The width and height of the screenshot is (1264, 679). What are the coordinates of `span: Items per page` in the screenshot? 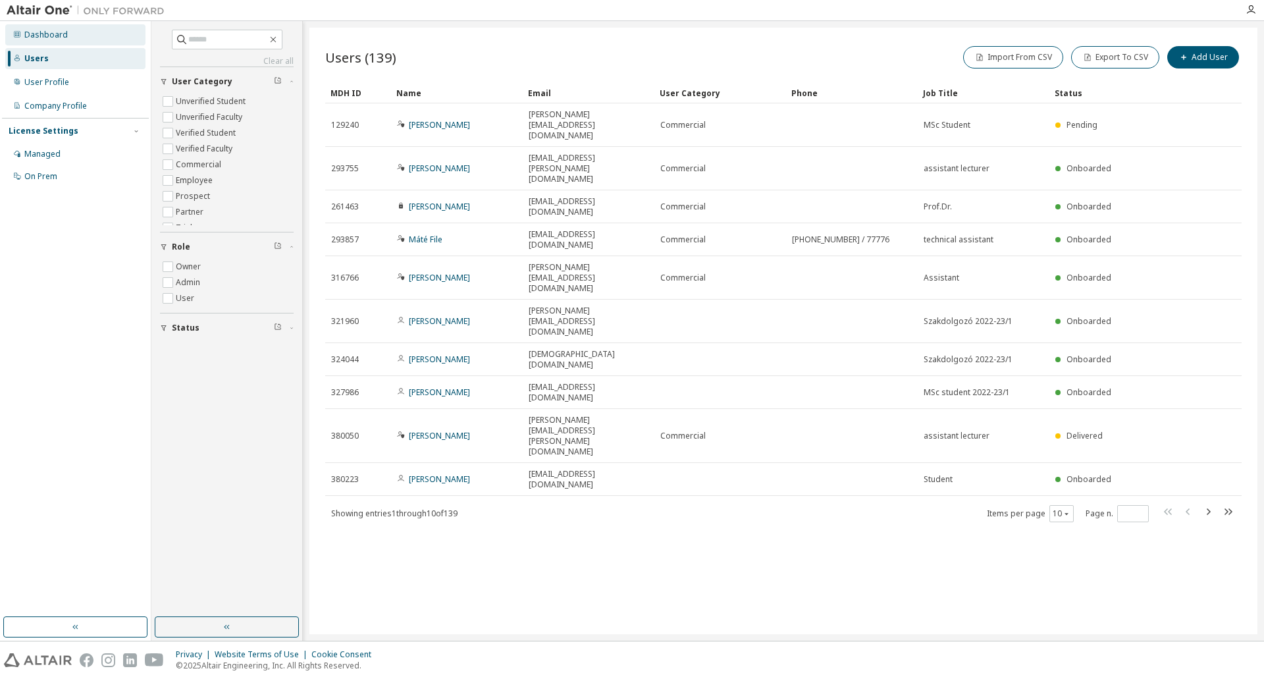 It's located at (1030, 514).